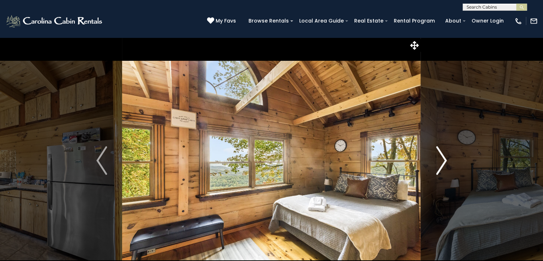 The height and width of the screenshot is (261, 543). What do you see at coordinates (534, 21) in the screenshot?
I see `img: mail-regular-white.png` at bounding box center [534, 21].